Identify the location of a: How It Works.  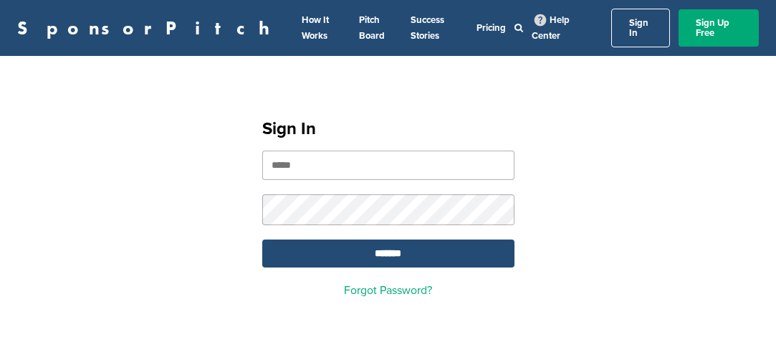
(315, 28).